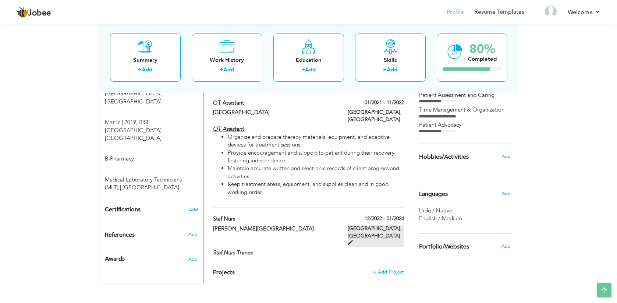  I want to click on span: Matric, BISE LAHORE, 2019, so click(121, 122).